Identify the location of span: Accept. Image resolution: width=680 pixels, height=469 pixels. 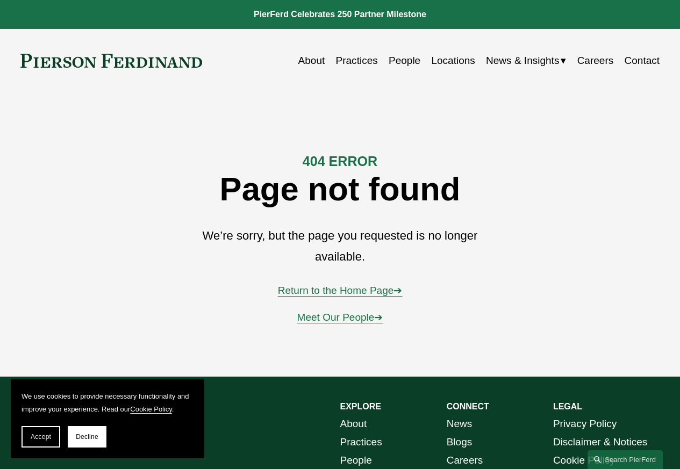
(41, 437).